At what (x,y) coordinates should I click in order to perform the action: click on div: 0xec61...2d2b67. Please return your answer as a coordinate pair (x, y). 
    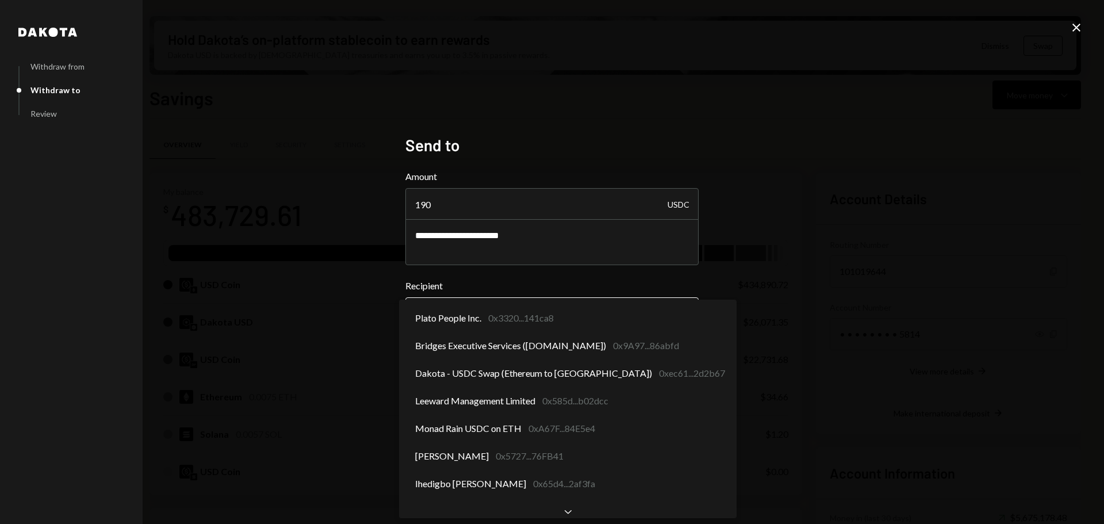
    Looking at the image, I should click on (692, 373).